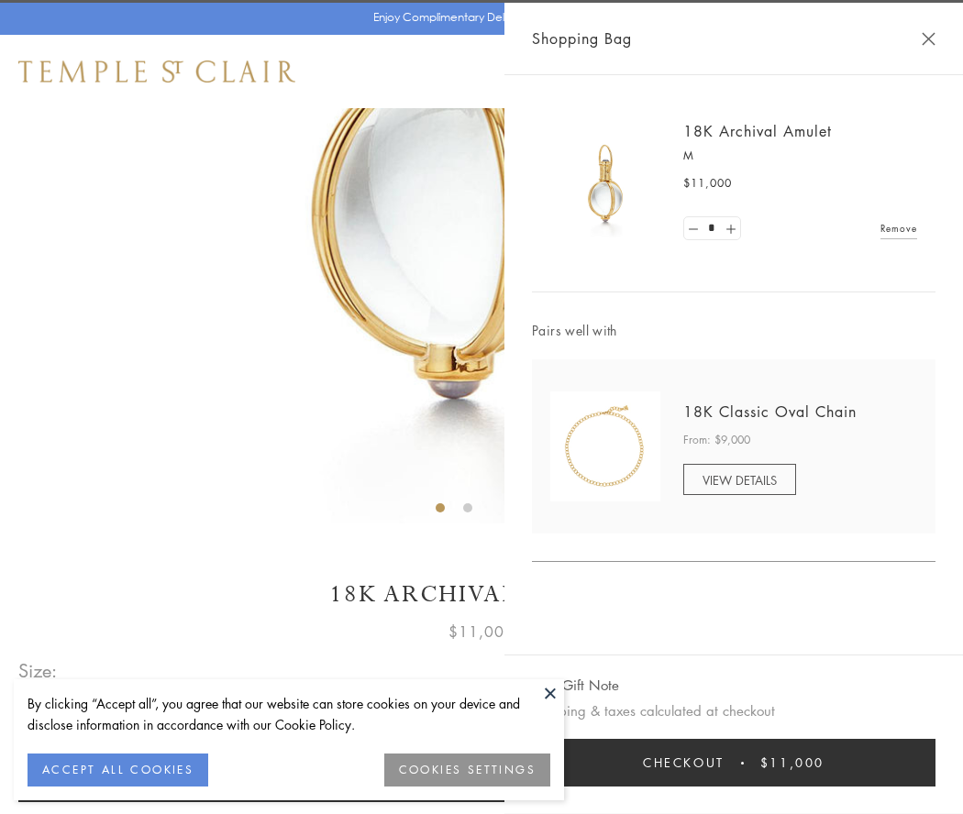 The image size is (963, 814). Describe the element at coordinates (730, 228) in the screenshot. I see `a: Set quantity to 2` at that location.